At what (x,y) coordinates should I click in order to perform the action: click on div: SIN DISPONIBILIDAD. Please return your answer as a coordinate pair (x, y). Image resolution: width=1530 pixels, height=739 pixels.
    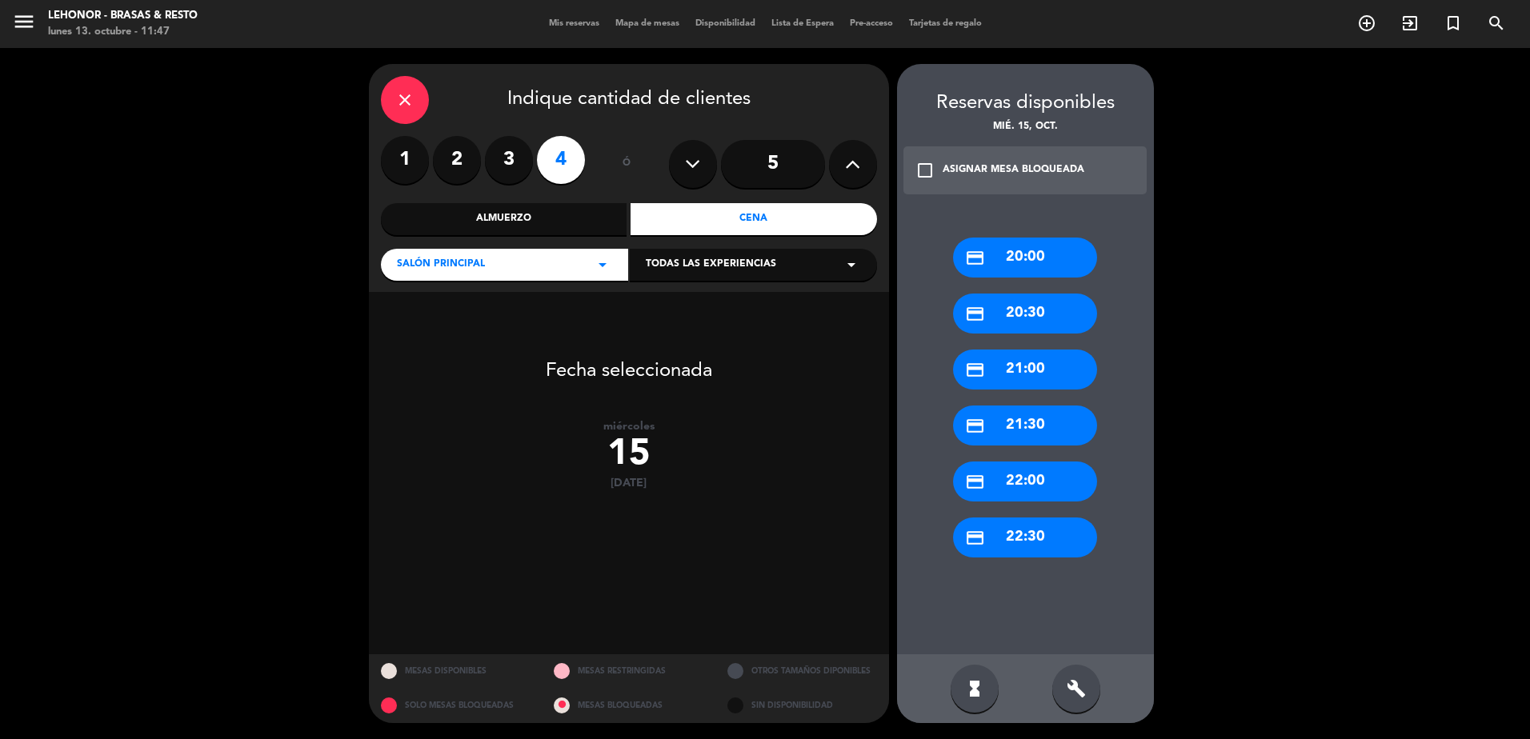
    Looking at the image, I should click on (802, 706).